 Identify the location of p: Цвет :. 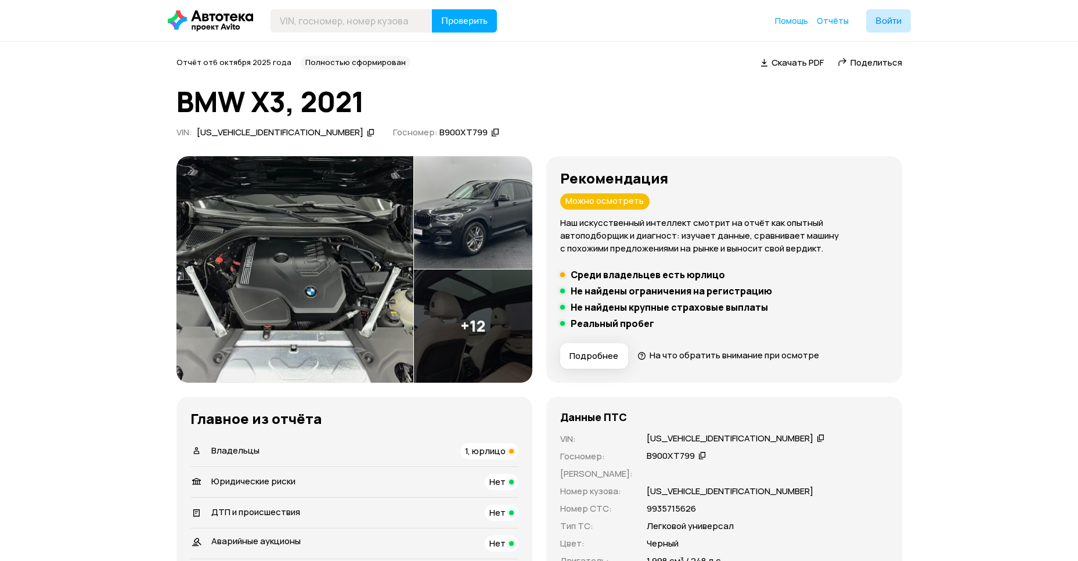
(596, 543).